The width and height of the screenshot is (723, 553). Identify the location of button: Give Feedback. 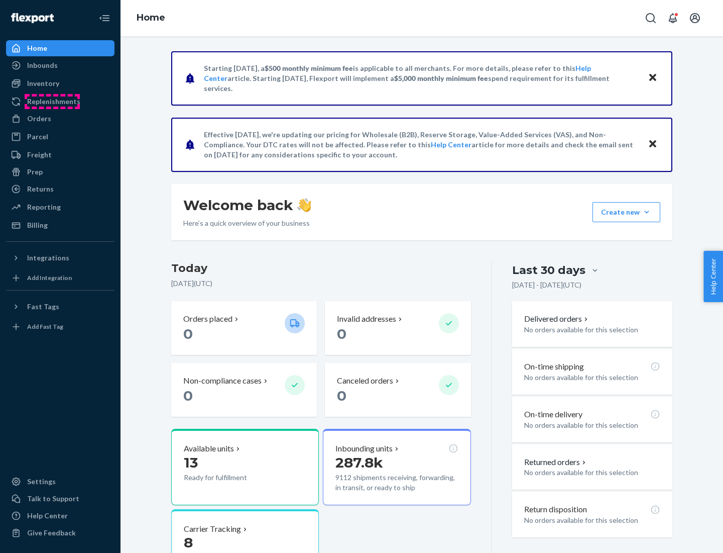
(60, 533).